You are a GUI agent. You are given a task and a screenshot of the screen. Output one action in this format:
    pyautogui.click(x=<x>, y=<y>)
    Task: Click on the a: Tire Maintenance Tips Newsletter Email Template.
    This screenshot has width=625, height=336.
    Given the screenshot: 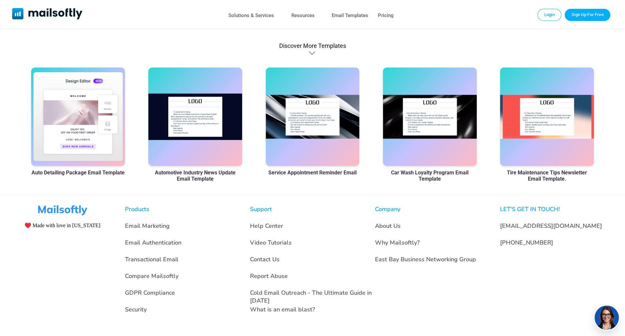 What is the action you would take?
    pyautogui.click(x=547, y=176)
    